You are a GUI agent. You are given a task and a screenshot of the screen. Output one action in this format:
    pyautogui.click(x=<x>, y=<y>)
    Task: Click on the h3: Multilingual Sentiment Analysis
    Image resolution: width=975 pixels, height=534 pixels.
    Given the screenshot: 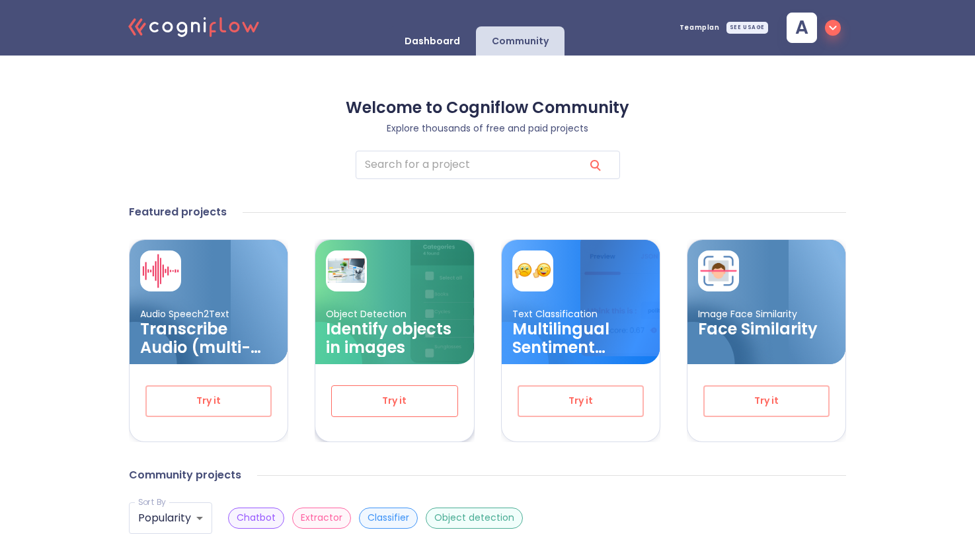 What is the action you would take?
    pyautogui.click(x=580, y=338)
    